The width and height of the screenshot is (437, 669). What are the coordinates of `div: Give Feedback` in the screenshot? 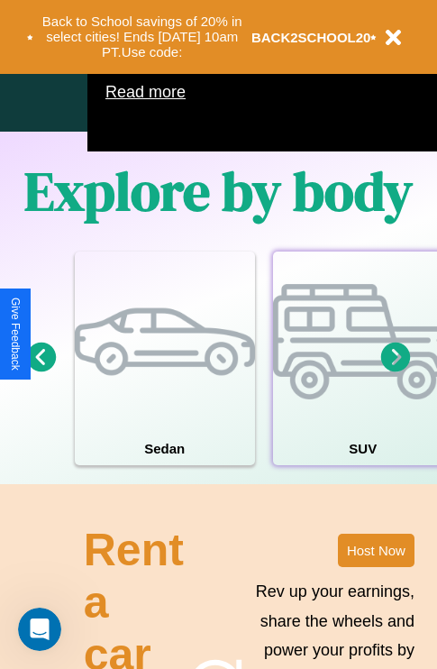 It's located at (15, 334).